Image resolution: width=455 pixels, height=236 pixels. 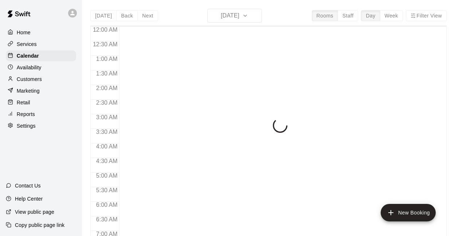 I want to click on span: 12:30 AM, so click(x=105, y=44).